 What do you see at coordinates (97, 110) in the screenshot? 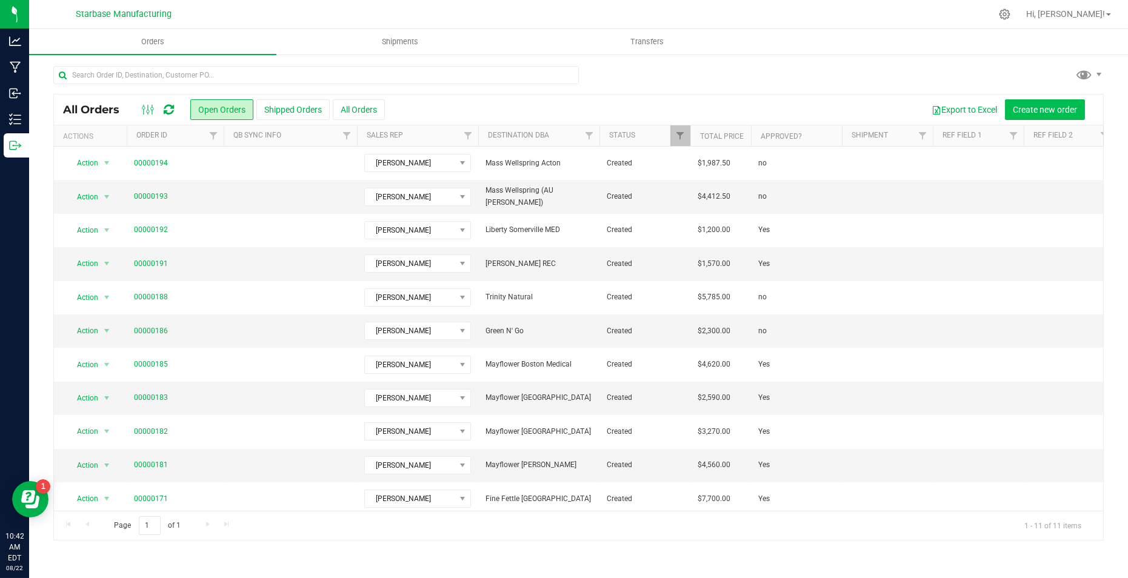
I see `span: All Orders` at bounding box center [97, 110].